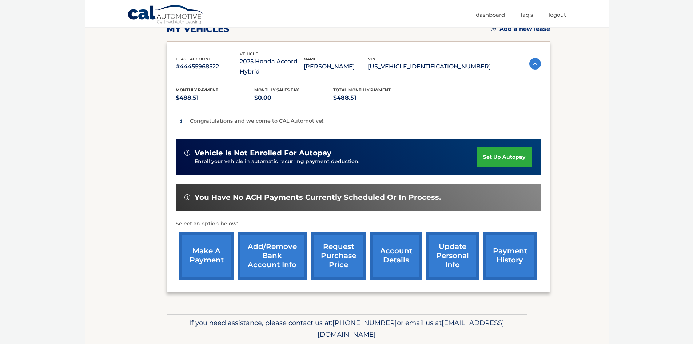 This screenshot has height=344, width=693. Describe the element at coordinates (527, 15) in the screenshot. I see `a: FAQ's` at that location.